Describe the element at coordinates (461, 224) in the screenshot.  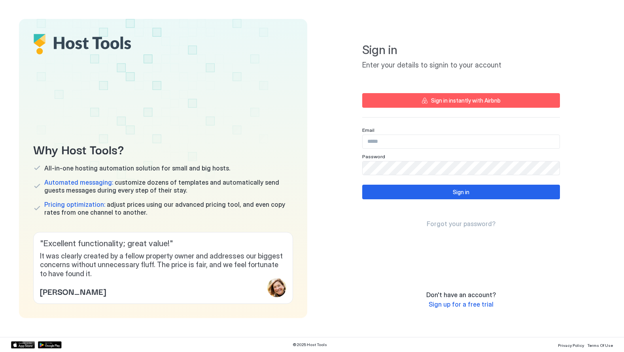
I see `a: Forgot your password?` at that location.